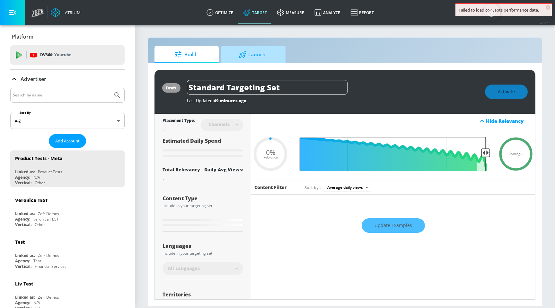 The height and width of the screenshot is (308, 555). What do you see at coordinates (203, 268) in the screenshot?
I see `div: All Languages` at bounding box center [203, 268].